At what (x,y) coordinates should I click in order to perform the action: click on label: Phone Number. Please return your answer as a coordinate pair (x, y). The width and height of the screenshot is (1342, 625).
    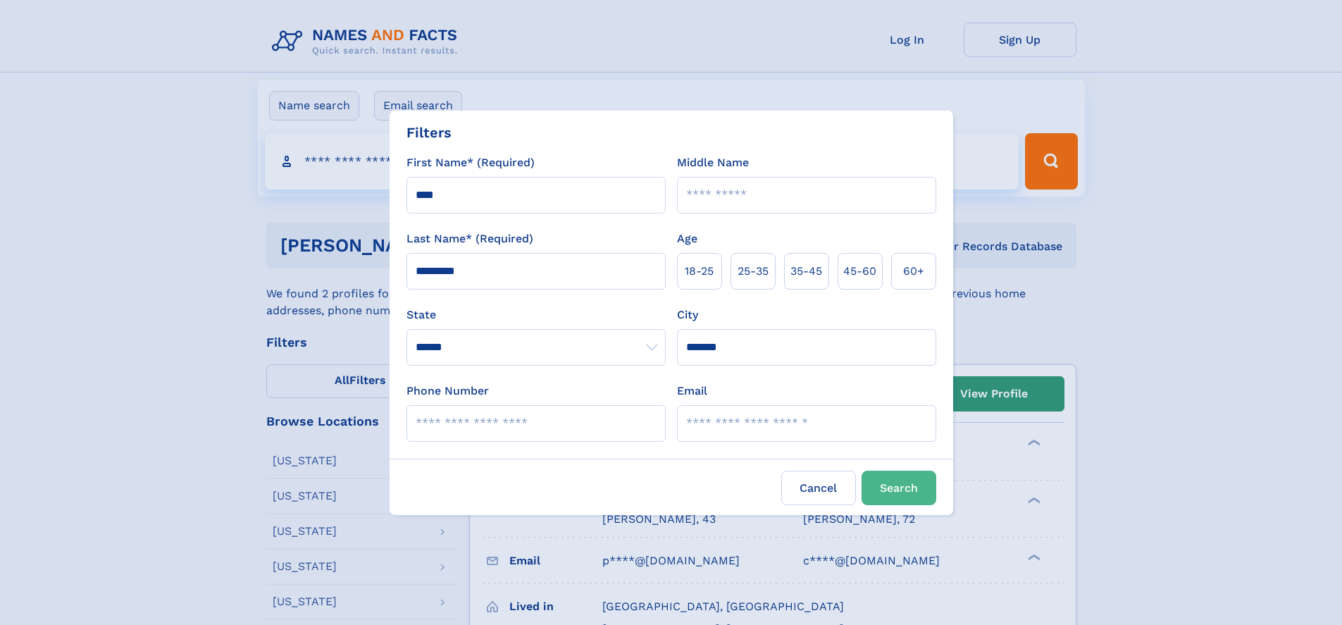
    Looking at the image, I should click on (447, 391).